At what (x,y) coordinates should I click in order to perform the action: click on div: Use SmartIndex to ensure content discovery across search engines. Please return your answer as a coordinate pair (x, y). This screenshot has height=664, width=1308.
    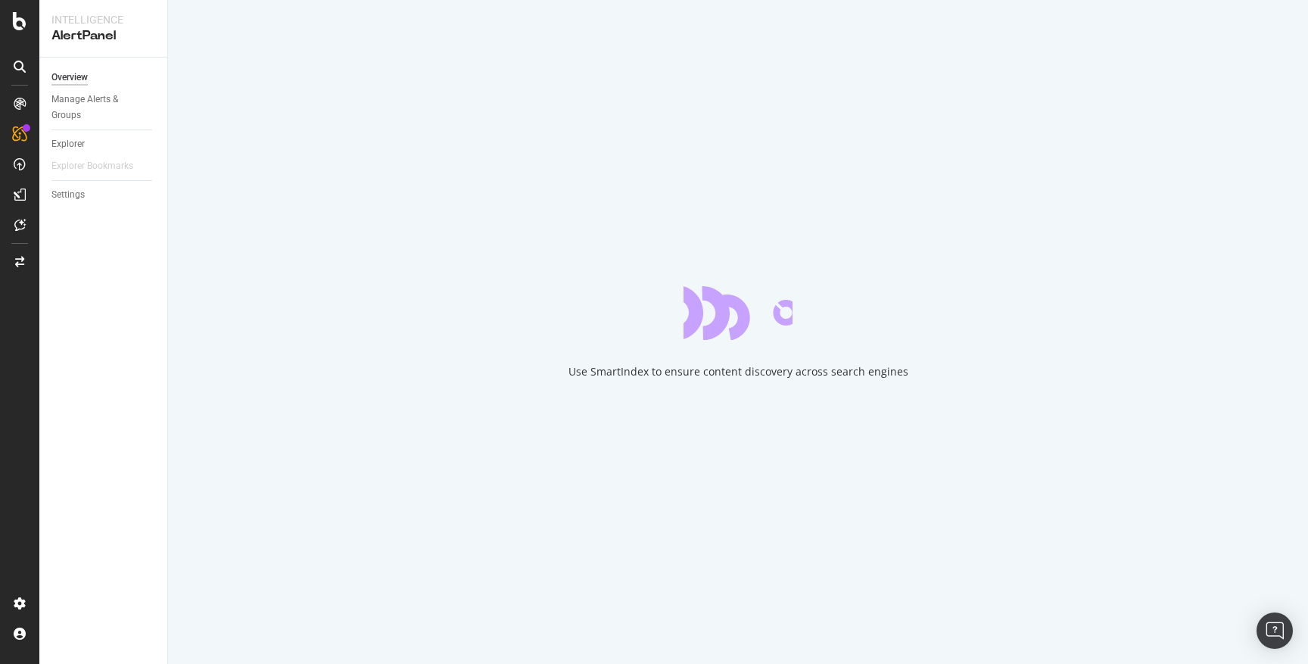
    Looking at the image, I should click on (738, 372).